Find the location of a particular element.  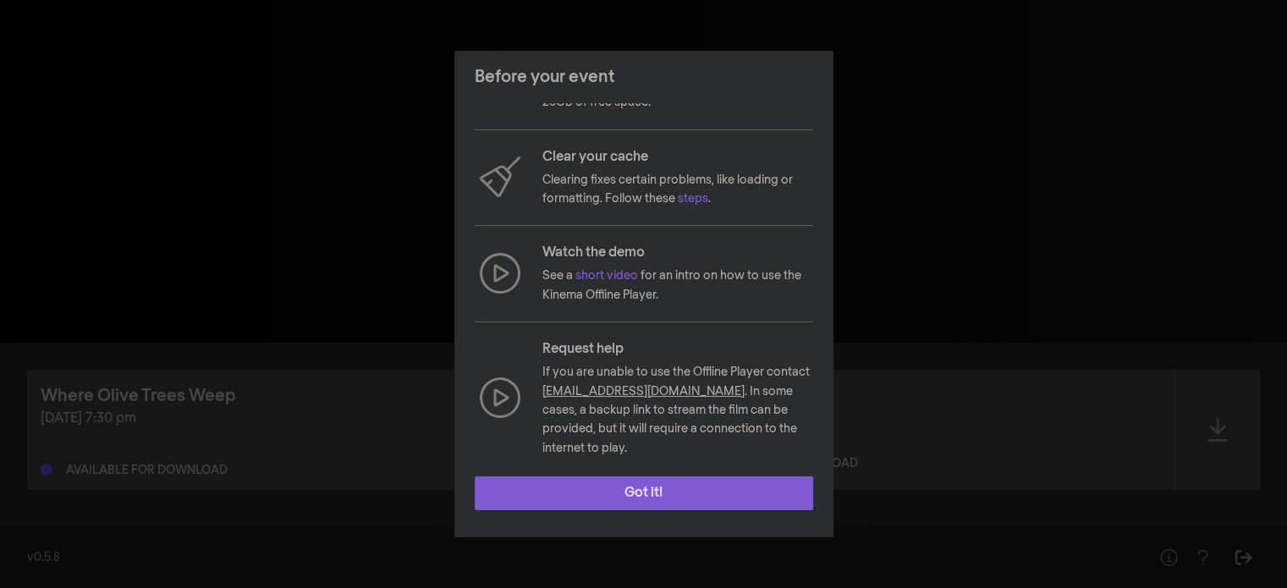

p: If you are unable to use the Offline Player contact . In some cases, a backup link to stream the ... is located at coordinates (678, 410).